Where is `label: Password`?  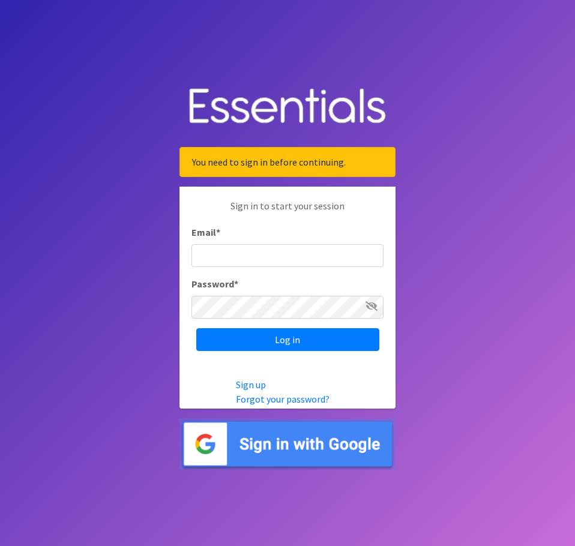
label: Password is located at coordinates (215, 284).